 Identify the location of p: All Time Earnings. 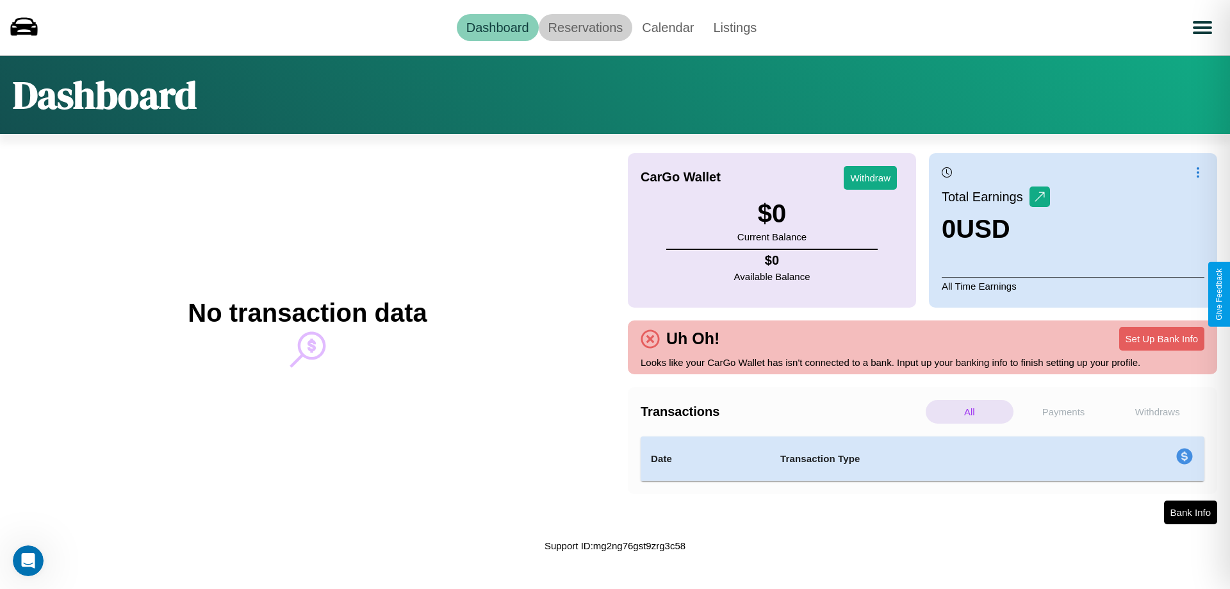
(1073, 286).